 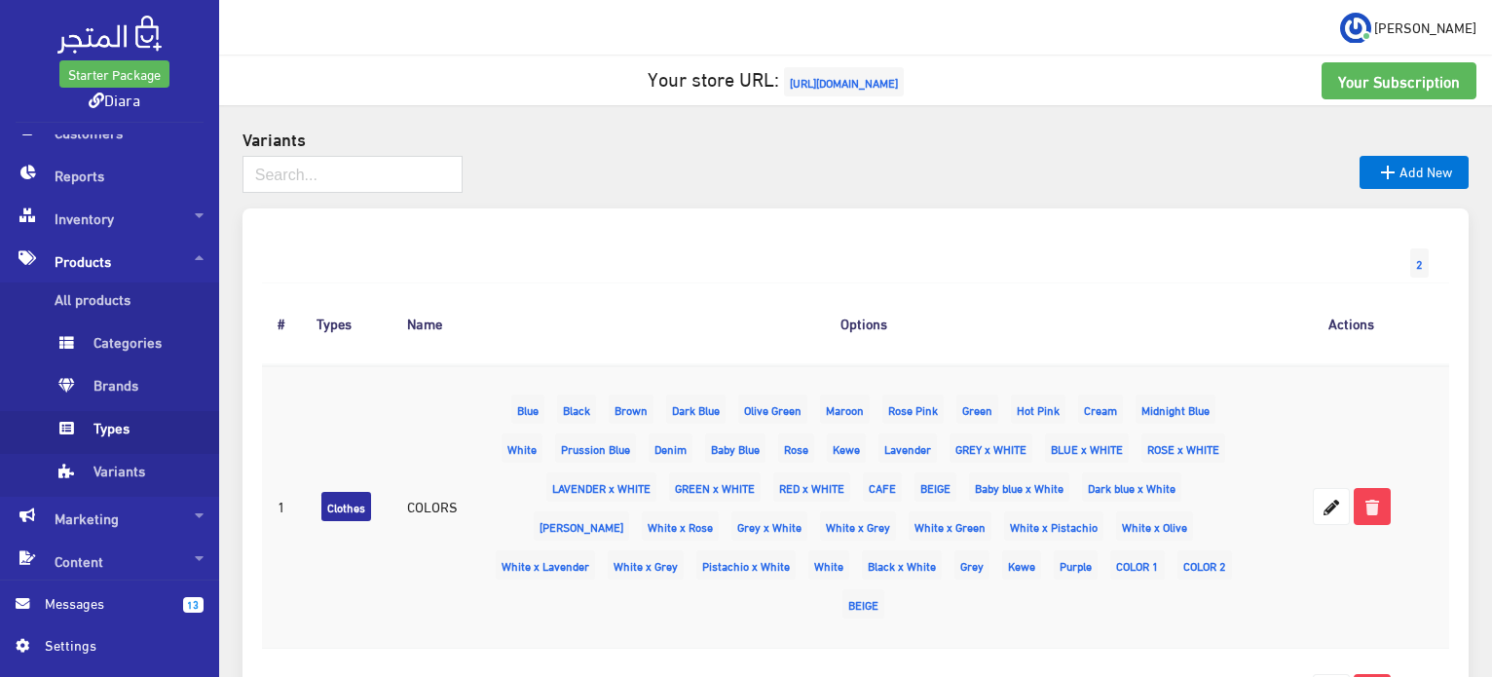 I want to click on span: ROSE x WHITE, so click(x=1183, y=448).